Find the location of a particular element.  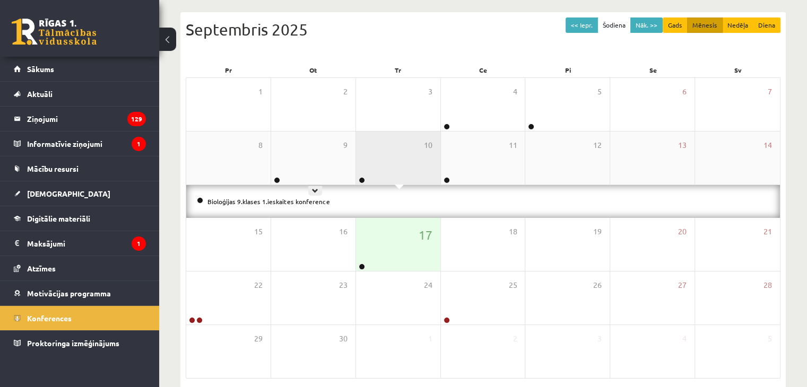

span: Digitālie materiāli is located at coordinates (58, 218).